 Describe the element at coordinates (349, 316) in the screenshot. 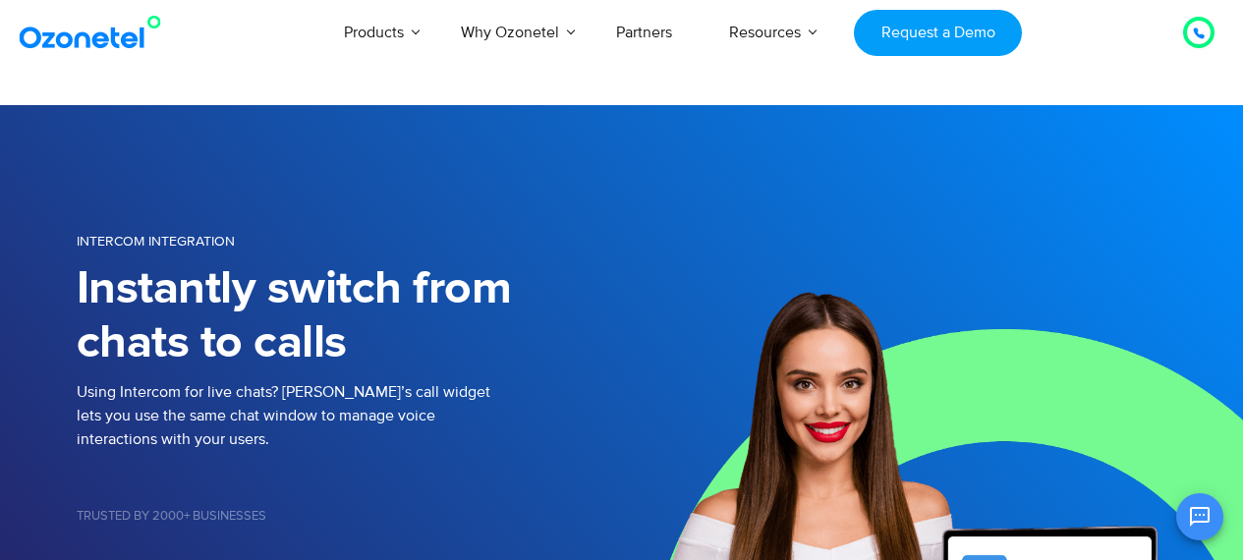

I see `h1: Instantly switch from chats to calls` at that location.